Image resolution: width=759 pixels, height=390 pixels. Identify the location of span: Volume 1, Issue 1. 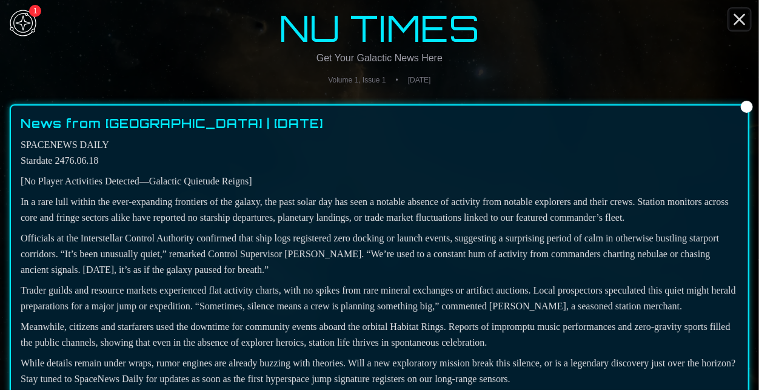
(357, 80).